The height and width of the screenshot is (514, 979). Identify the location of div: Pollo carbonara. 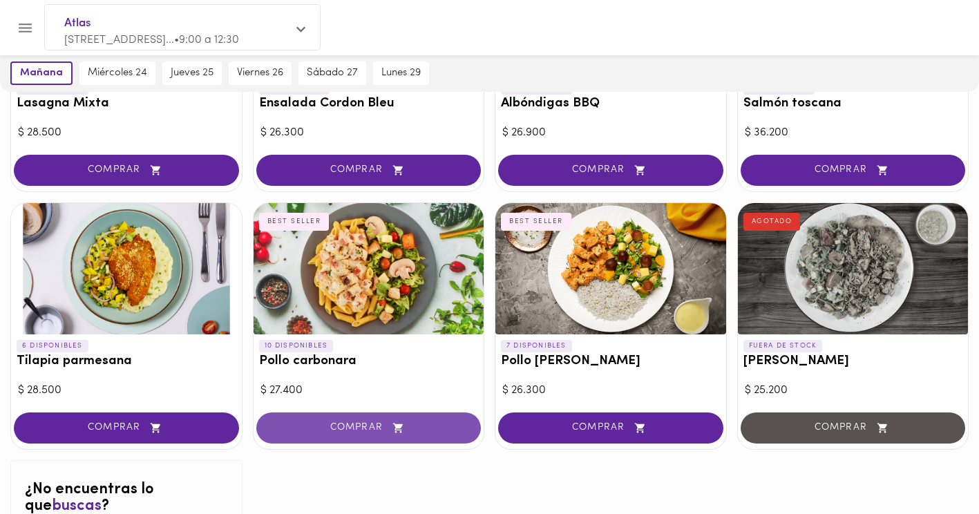
(369, 269).